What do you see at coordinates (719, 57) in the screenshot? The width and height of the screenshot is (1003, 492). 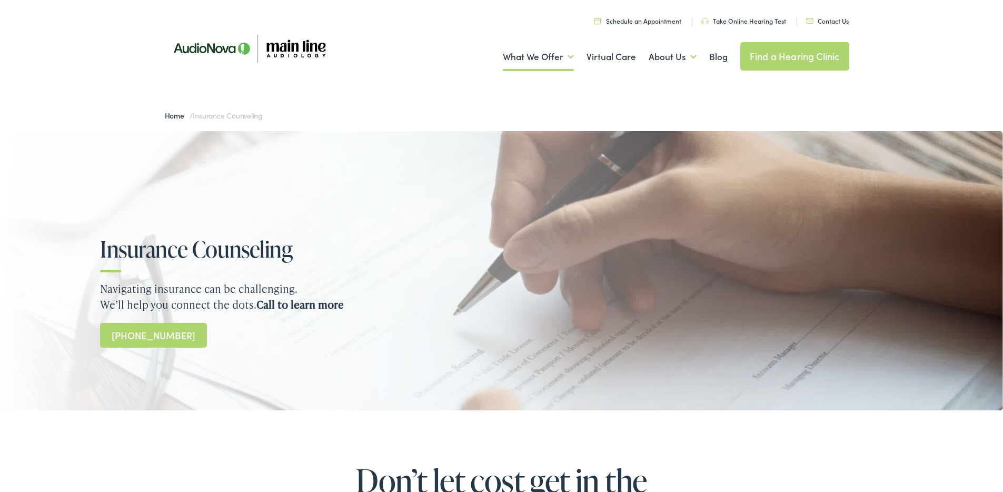 I see `a: Blog` at bounding box center [719, 57].